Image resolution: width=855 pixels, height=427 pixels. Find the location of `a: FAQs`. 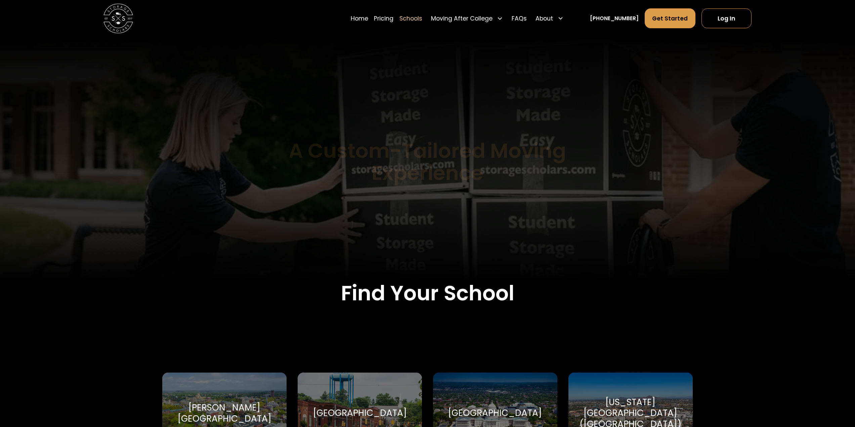

a: FAQs is located at coordinates (519, 18).